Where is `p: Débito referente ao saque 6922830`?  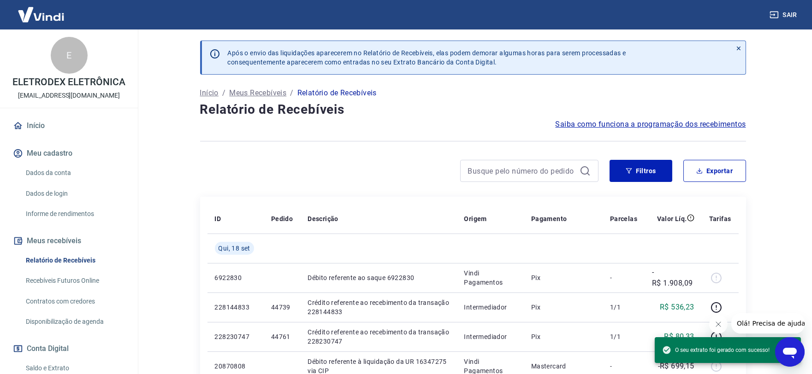 p: Débito referente ao saque 6922830 is located at coordinates (378, 278).